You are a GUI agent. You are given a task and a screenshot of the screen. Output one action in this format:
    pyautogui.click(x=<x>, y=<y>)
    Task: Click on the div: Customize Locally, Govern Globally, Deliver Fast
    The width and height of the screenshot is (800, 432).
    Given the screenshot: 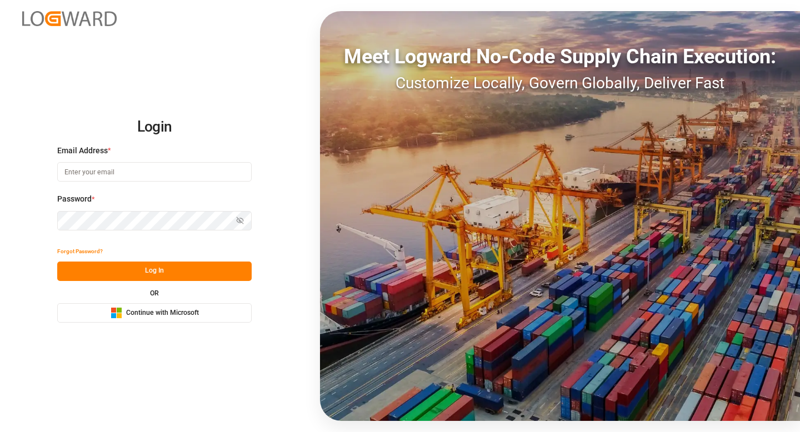 What is the action you would take?
    pyautogui.click(x=560, y=83)
    